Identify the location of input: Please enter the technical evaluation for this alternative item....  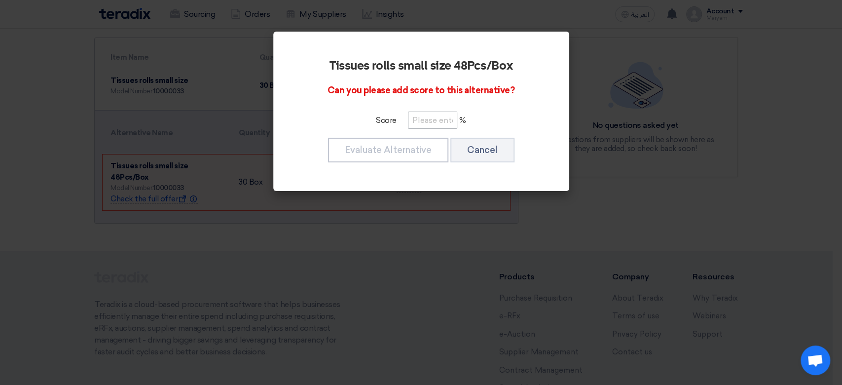
(433, 120).